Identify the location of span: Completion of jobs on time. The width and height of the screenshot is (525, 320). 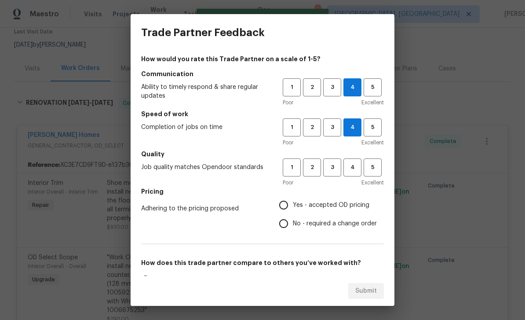
(205, 127).